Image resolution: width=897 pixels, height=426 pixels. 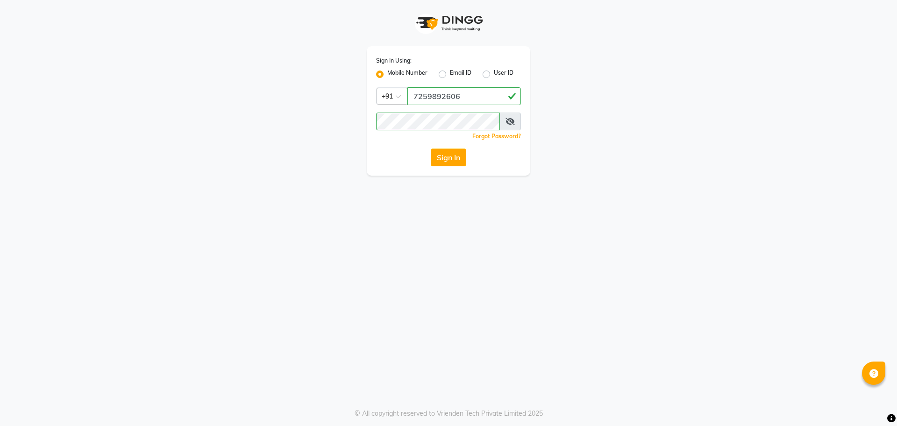 What do you see at coordinates (449, 23) in the screenshot?
I see `img: logo1.svg` at bounding box center [449, 23].